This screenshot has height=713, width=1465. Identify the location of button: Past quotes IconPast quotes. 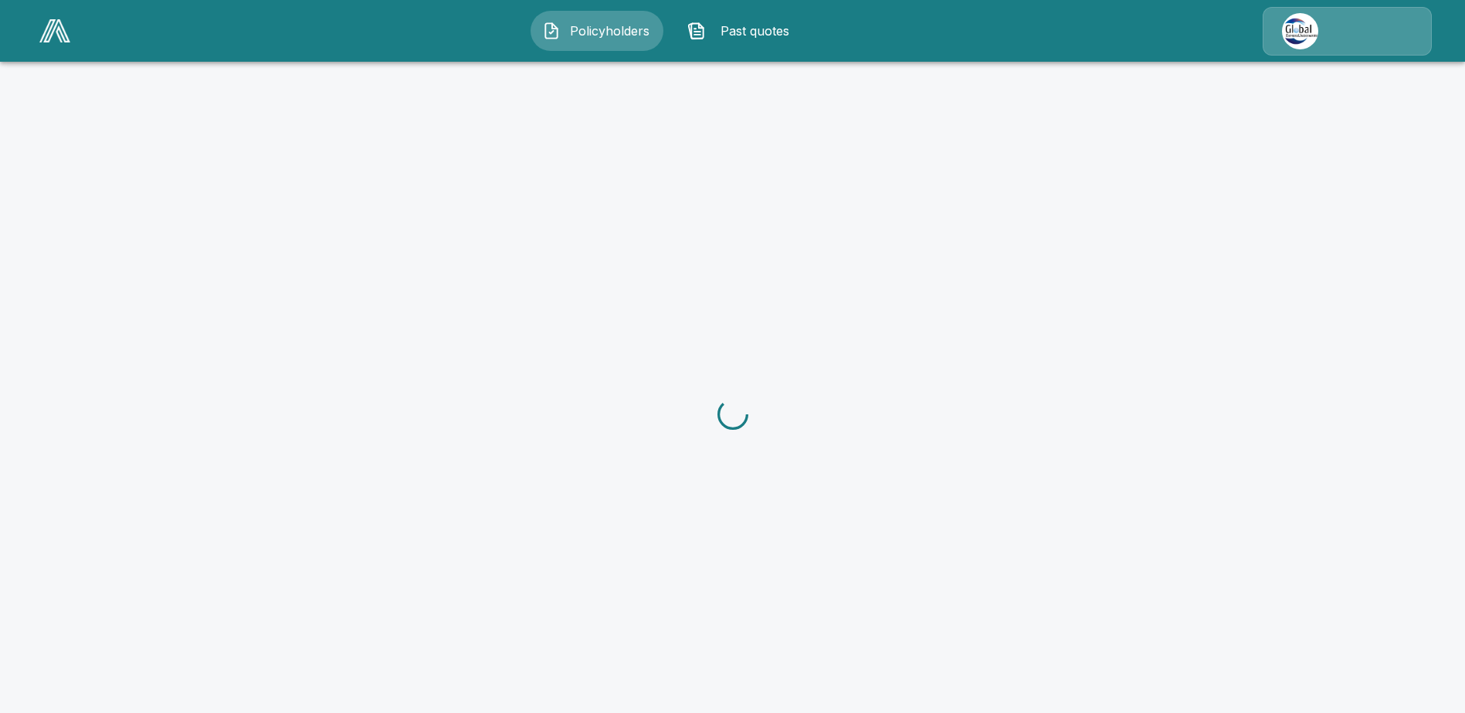
(742, 31).